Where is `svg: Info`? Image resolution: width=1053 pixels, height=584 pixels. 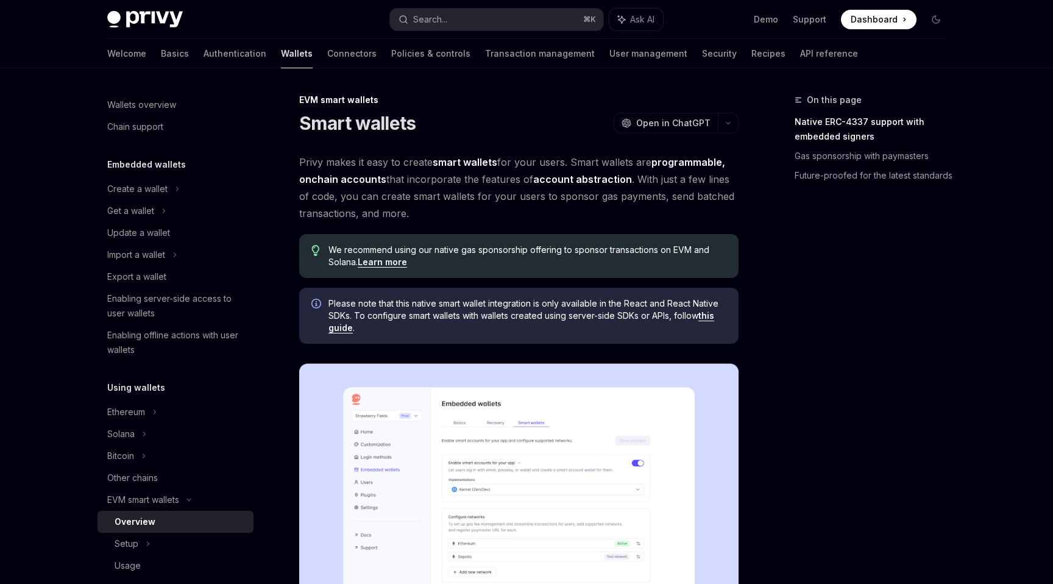
svg: Info is located at coordinates (317, 305).